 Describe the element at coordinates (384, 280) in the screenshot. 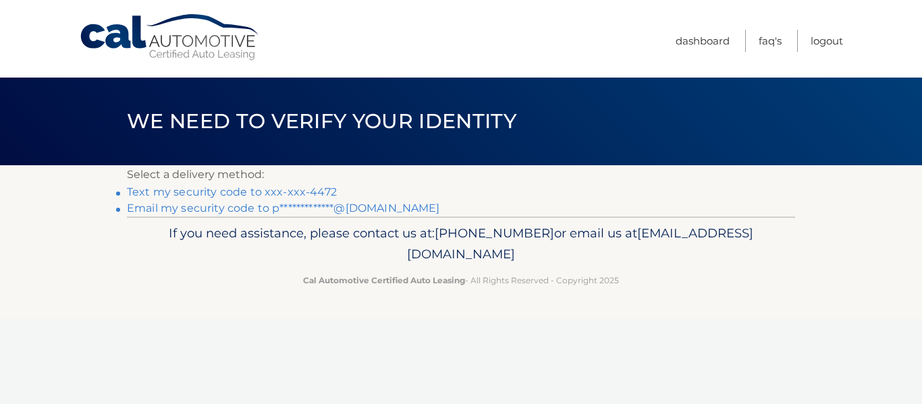

I see `strong: Cal Automotive Certified Auto Leasing` at that location.